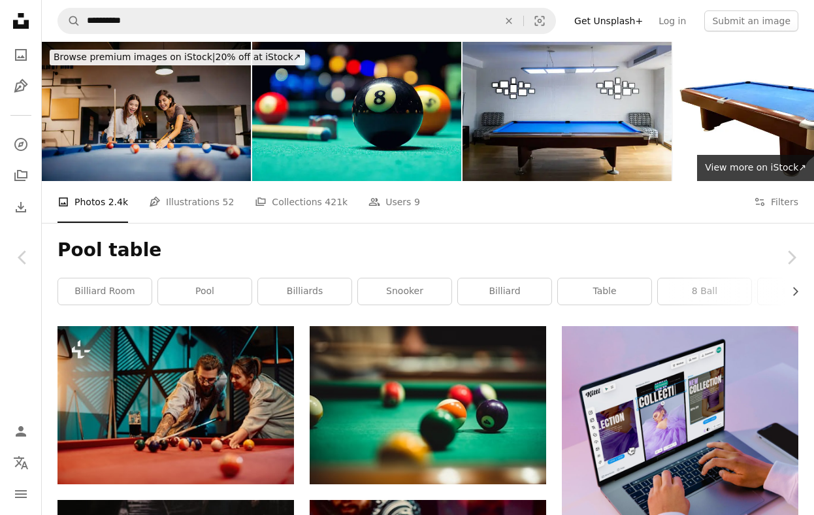 The width and height of the screenshot is (814, 515). What do you see at coordinates (776, 202) in the screenshot?
I see `button: Filters` at bounding box center [776, 202].